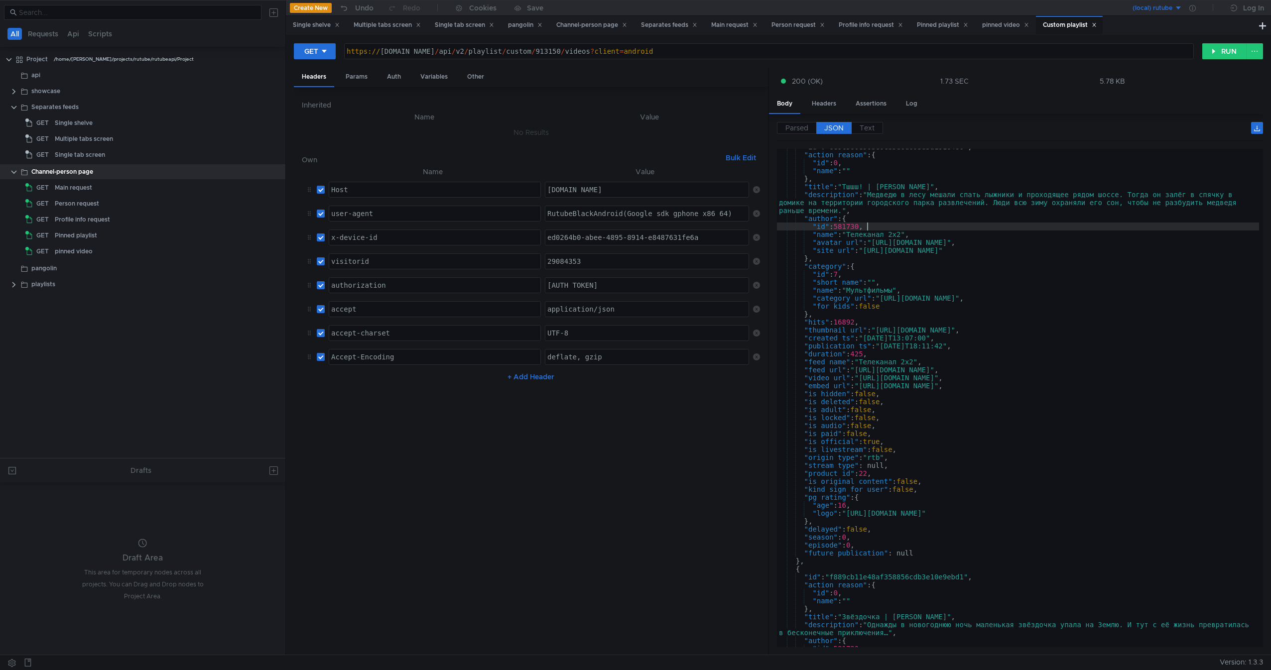 The image size is (1271, 670). What do you see at coordinates (797, 128) in the screenshot?
I see `span: Parsed` at bounding box center [797, 128].